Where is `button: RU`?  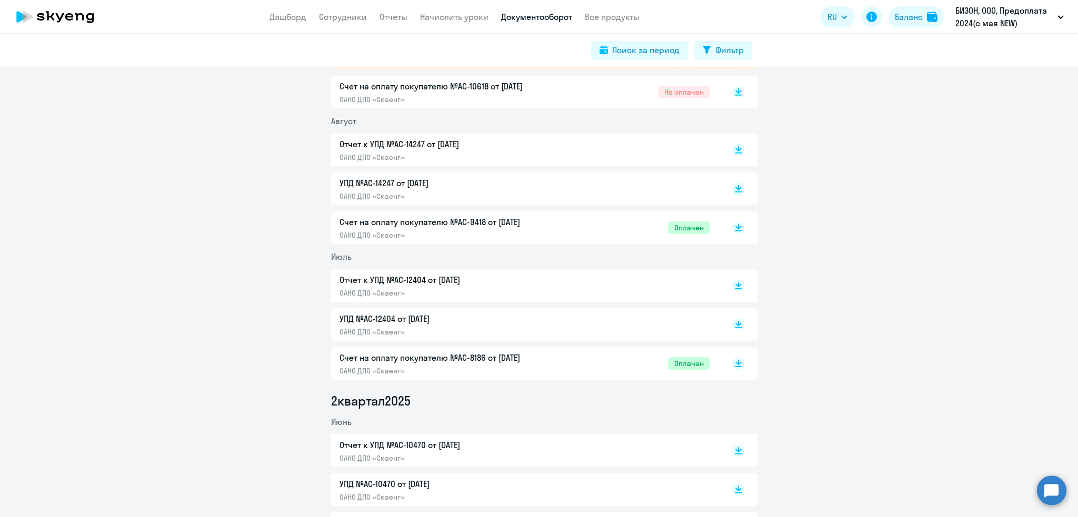 button: RU is located at coordinates (837, 17).